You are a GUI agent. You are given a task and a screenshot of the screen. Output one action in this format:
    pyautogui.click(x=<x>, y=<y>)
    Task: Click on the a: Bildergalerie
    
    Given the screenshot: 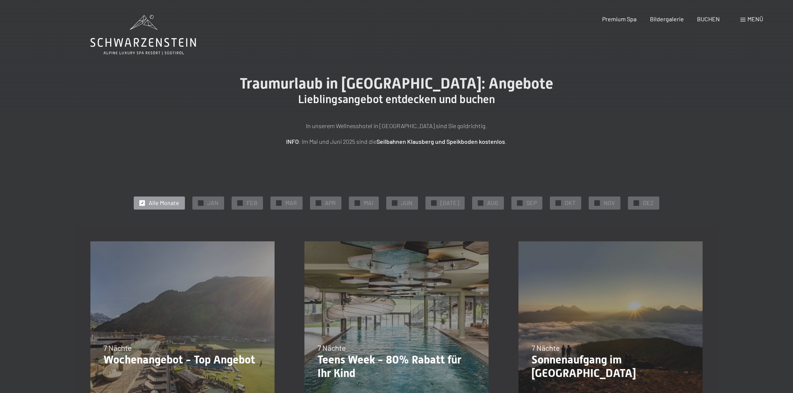 What is the action you would take?
    pyautogui.click(x=666, y=19)
    